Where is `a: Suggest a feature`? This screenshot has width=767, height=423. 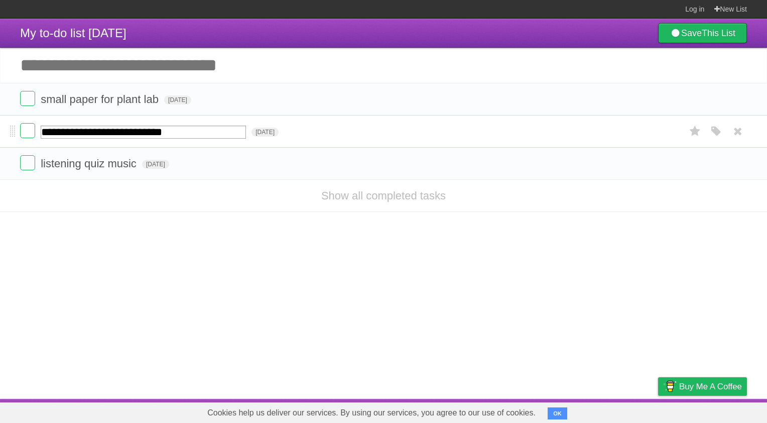 a: Suggest a feature is located at coordinates (715, 411).